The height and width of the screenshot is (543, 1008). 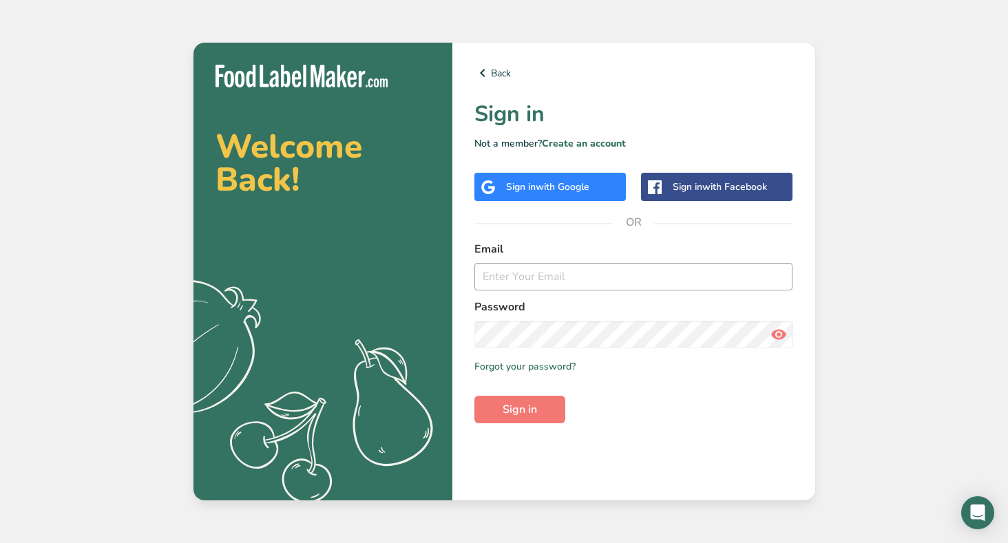 What do you see at coordinates (634, 277) in the screenshot?
I see `input: Enter Your Email` at bounding box center [634, 277].